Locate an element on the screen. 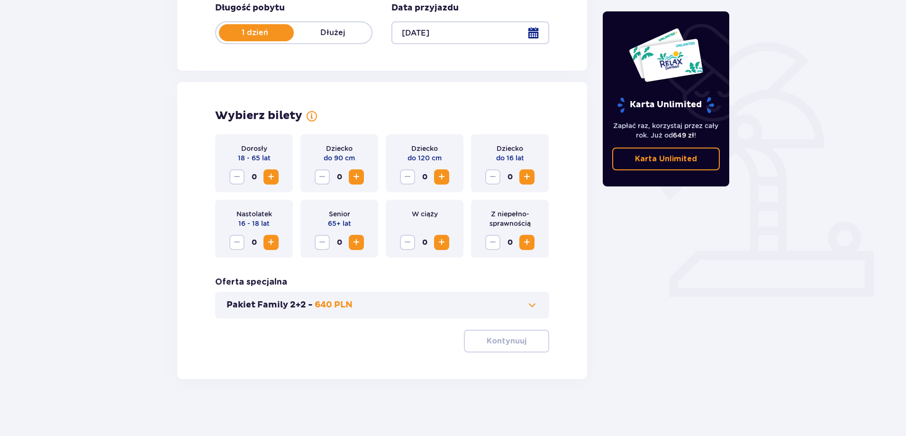 The image size is (906, 436). p: Długość pobytu is located at coordinates (250, 8).